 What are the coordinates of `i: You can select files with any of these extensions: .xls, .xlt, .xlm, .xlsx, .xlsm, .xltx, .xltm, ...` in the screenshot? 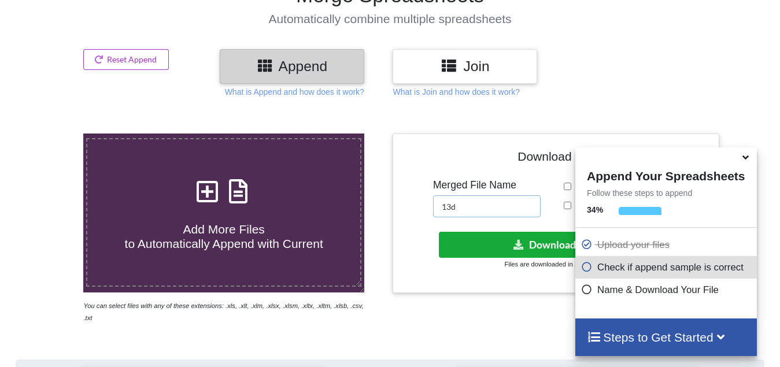 It's located at (223, 312).